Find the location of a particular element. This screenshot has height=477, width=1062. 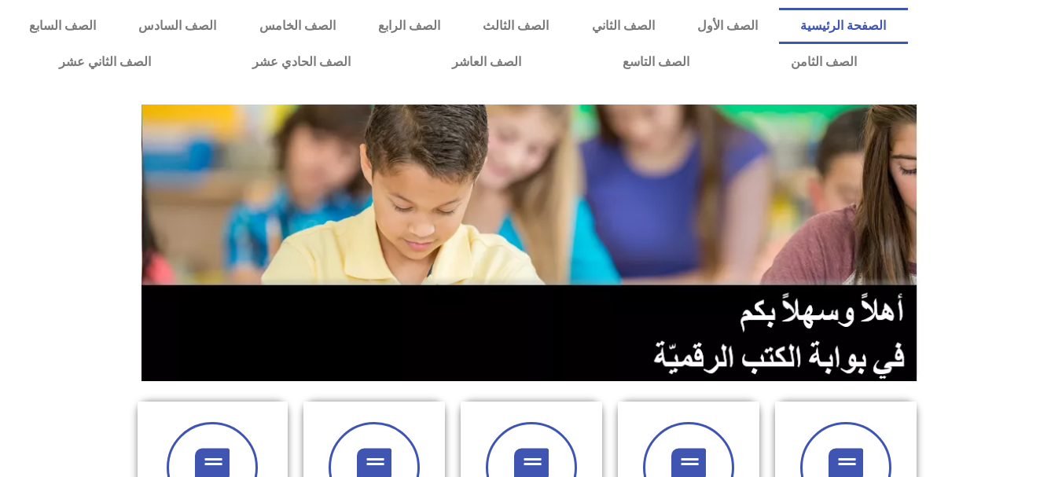

a: الصف الأول is located at coordinates (727, 26).